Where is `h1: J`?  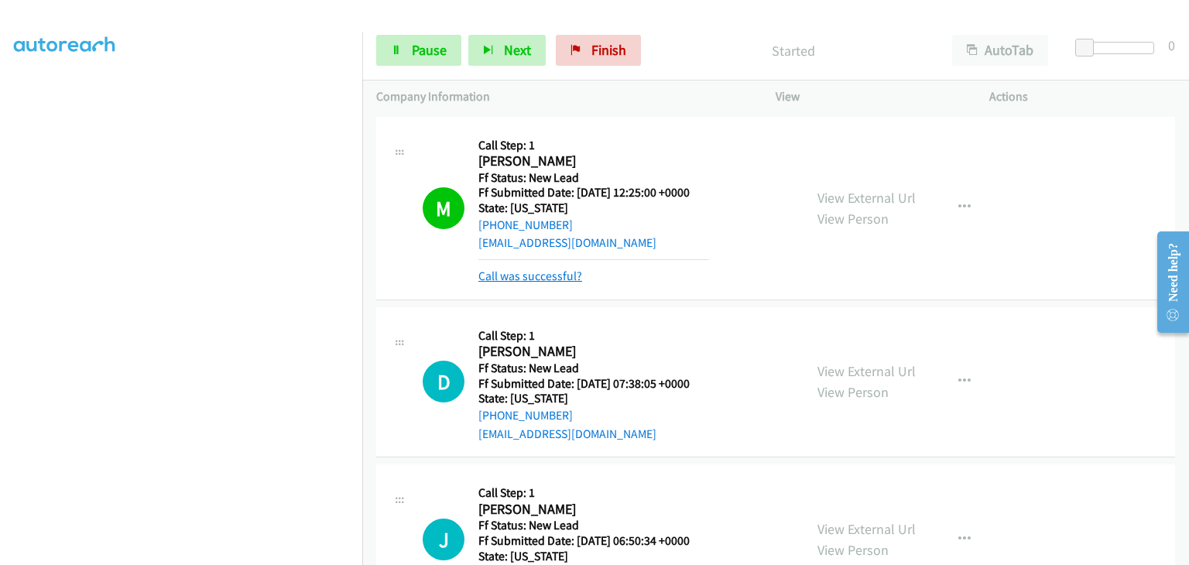
h1: J is located at coordinates (443, 539).